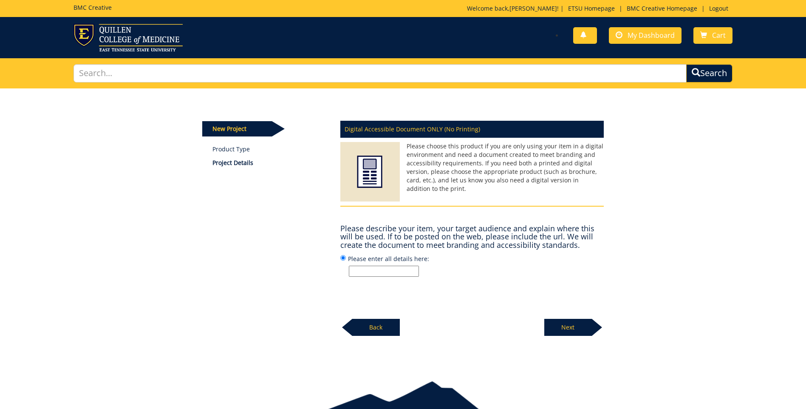 This screenshot has height=409, width=806. I want to click on p: Please choose this product if you are only using your item in a digital environment and need a do..., so click(472, 167).